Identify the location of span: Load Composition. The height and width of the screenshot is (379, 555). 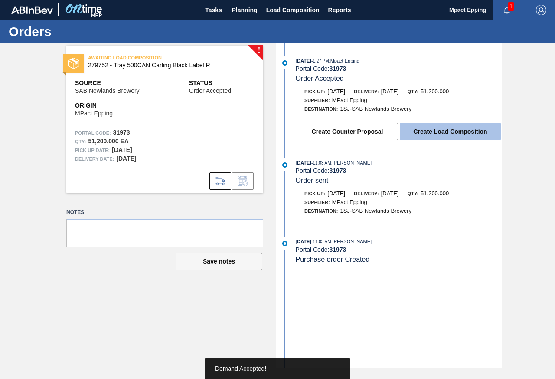
(293, 10).